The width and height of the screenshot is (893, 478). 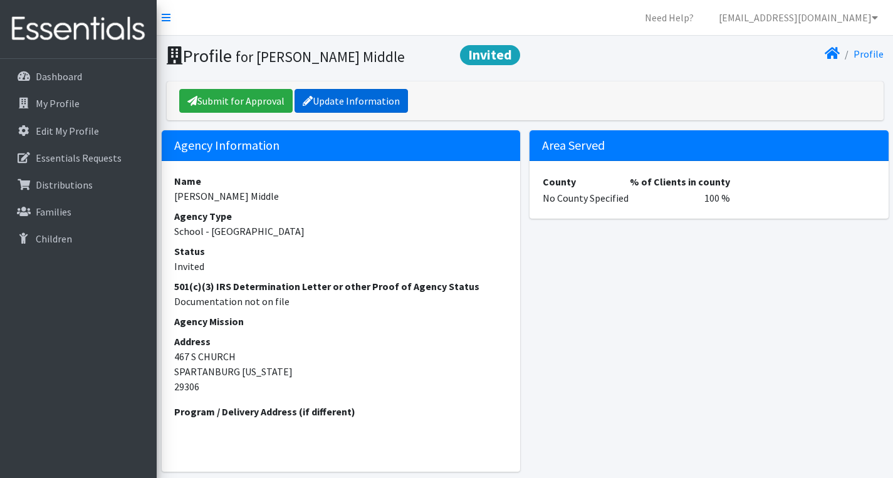 I want to click on a: Distributions, so click(x=78, y=185).